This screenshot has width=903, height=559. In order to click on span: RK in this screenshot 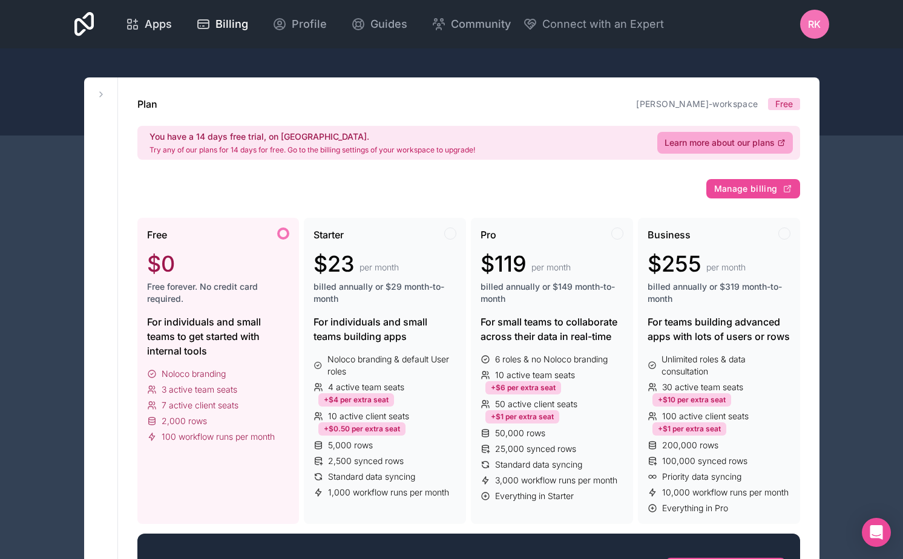, I will do `click(814, 24)`.